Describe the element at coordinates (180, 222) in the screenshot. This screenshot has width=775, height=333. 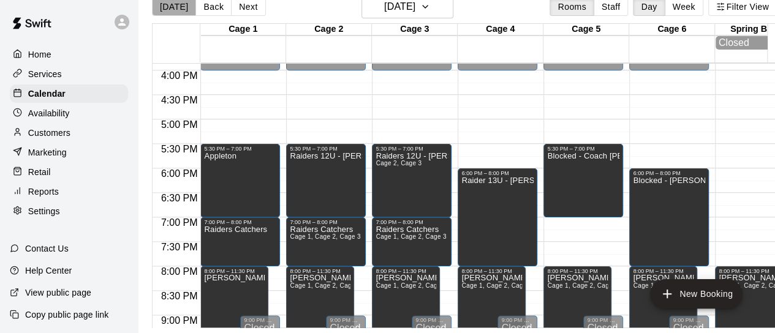
I see `span: 7:00 PM` at that location.